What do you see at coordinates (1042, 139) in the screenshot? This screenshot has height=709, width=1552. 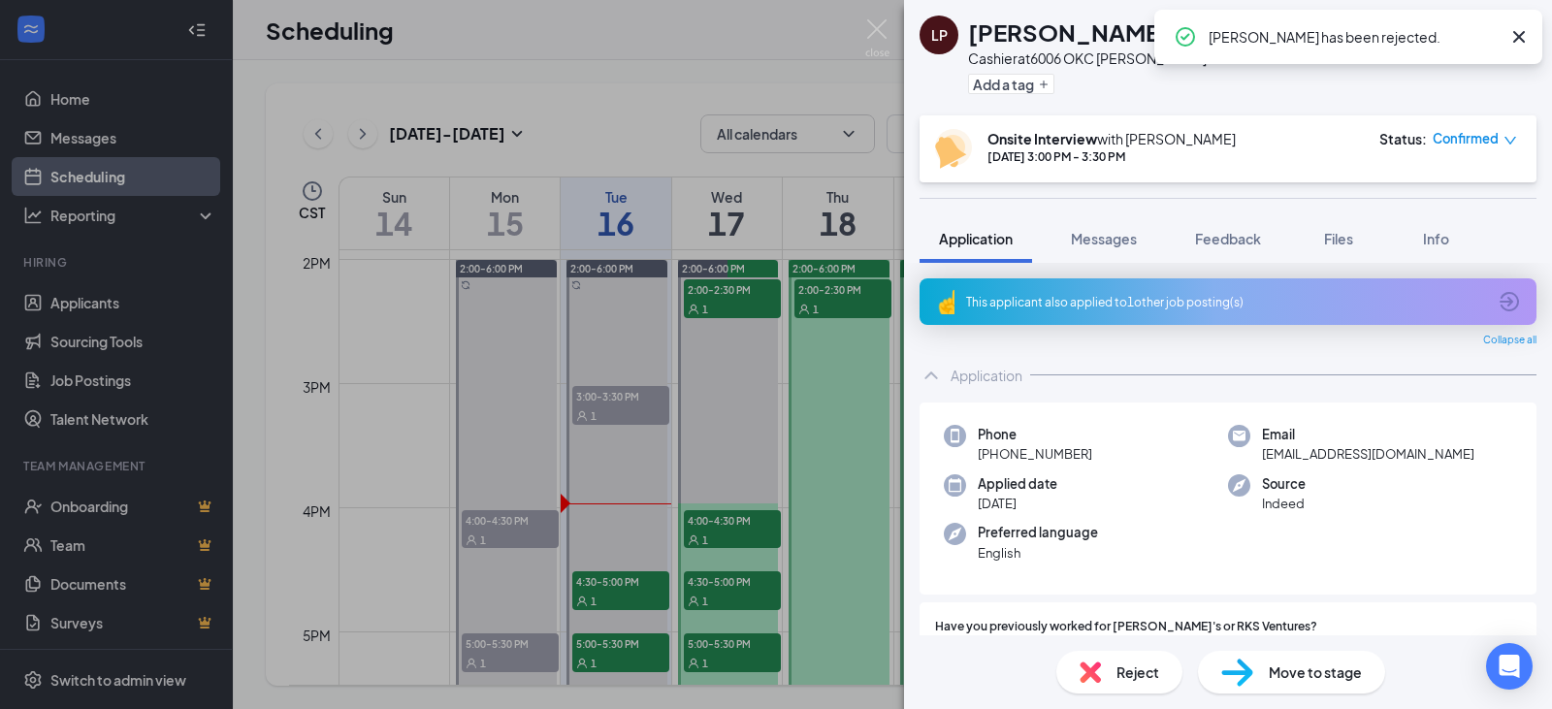 I see `b: Onsite Interview` at bounding box center [1042, 139].